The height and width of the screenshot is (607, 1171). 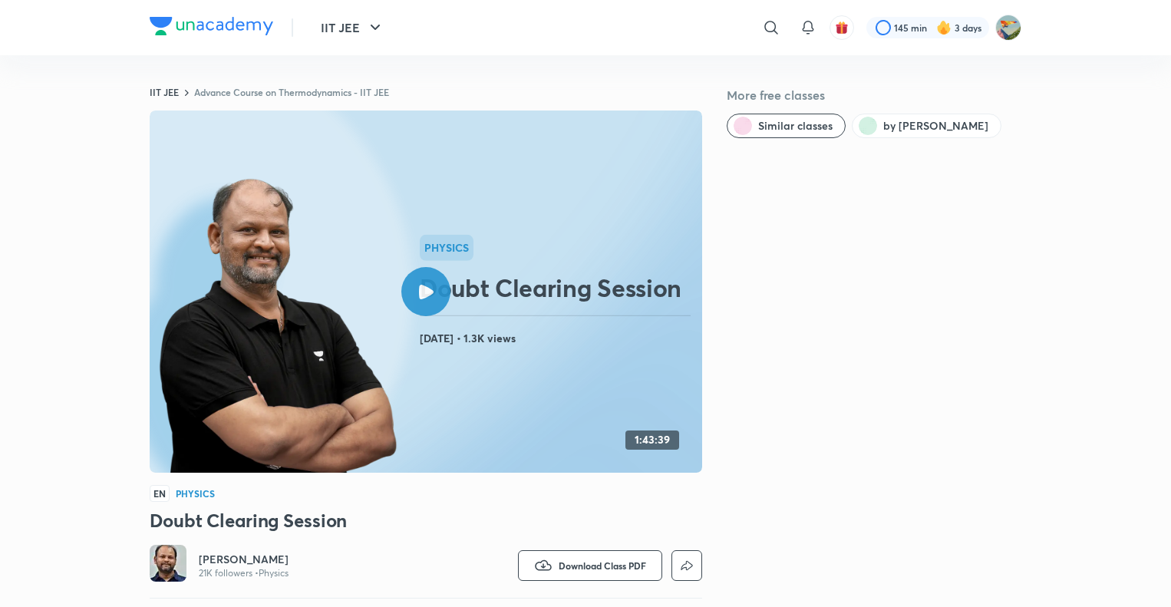 What do you see at coordinates (558, 288) in the screenshot?
I see `h2: Doubt Clearing Session` at bounding box center [558, 288].